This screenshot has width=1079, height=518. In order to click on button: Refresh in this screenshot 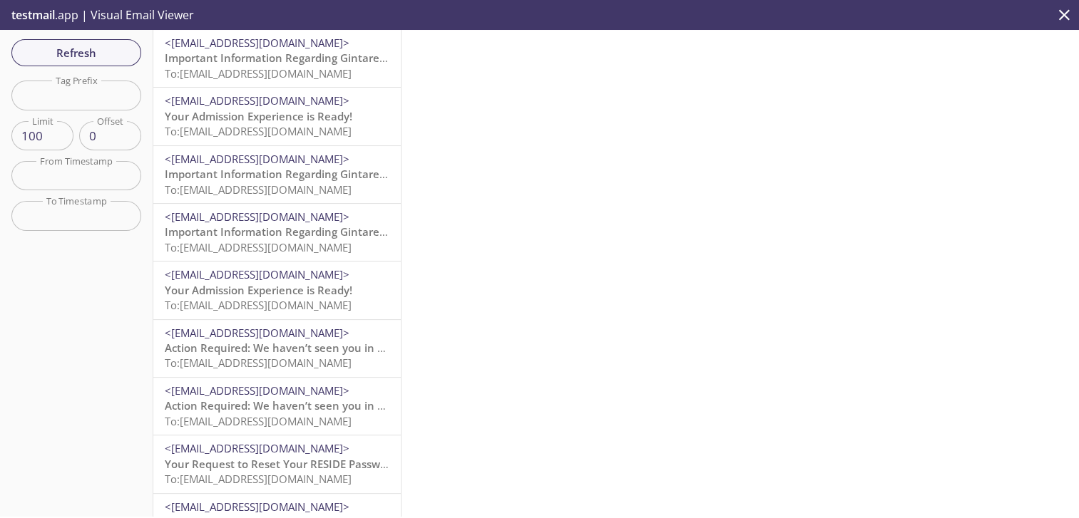, I will do `click(76, 53)`.